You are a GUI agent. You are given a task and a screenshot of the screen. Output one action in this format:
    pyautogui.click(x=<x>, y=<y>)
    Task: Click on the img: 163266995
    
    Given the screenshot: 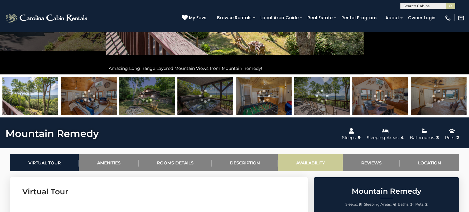 What is the action you would take?
    pyautogui.click(x=88, y=96)
    